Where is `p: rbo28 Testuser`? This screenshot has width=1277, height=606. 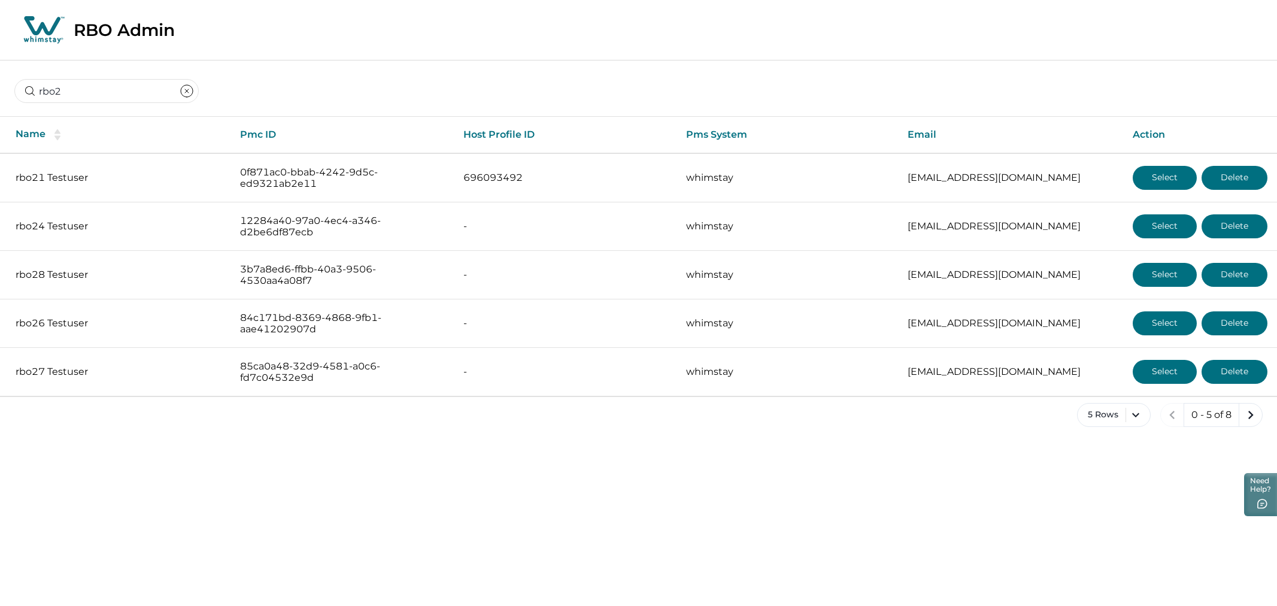
p: rbo28 Testuser is located at coordinates (118, 275).